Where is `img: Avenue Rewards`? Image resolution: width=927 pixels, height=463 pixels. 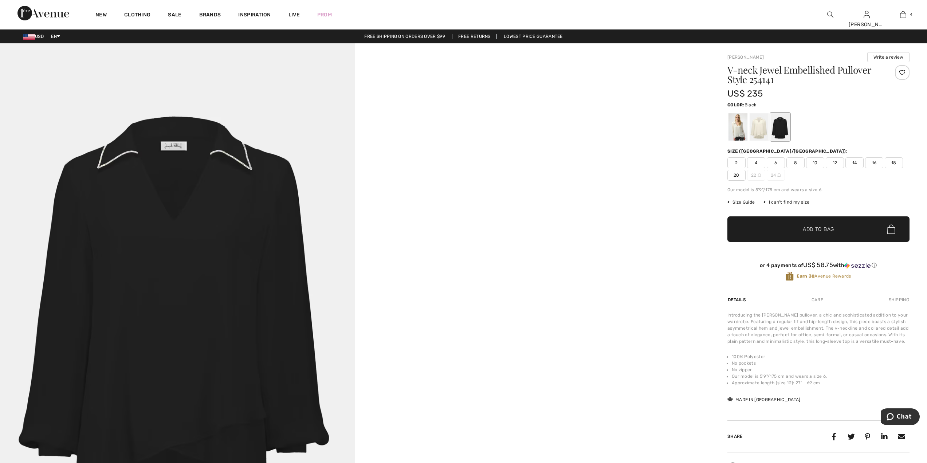
img: Avenue Rewards is located at coordinates (790, 276).